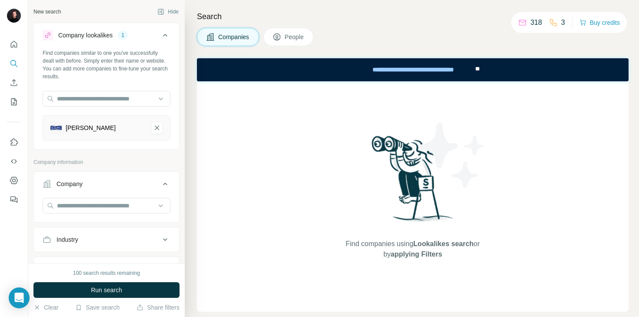  What do you see at coordinates (563, 23) in the screenshot?
I see `p: 3` at bounding box center [563, 23].